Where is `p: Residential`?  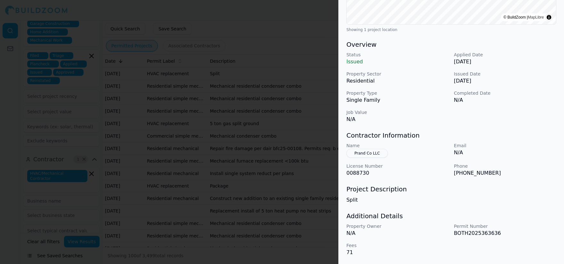
p: Residential is located at coordinates (397, 81).